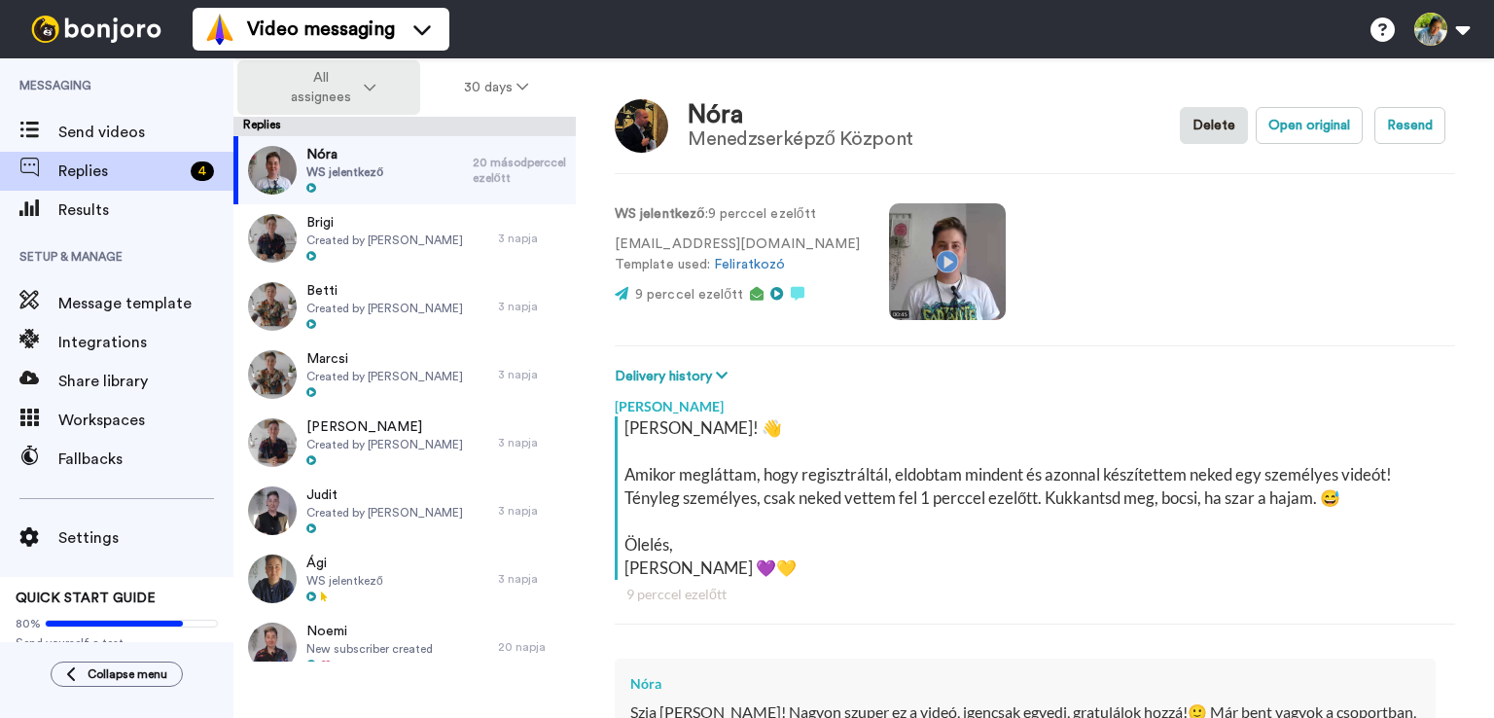  Describe the element at coordinates (1410, 126) in the screenshot. I see `button: Resend` at that location.